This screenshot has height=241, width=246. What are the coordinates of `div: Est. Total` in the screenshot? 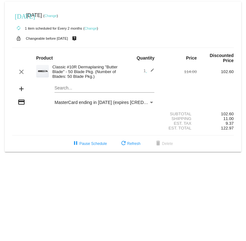 It's located at (178, 128).